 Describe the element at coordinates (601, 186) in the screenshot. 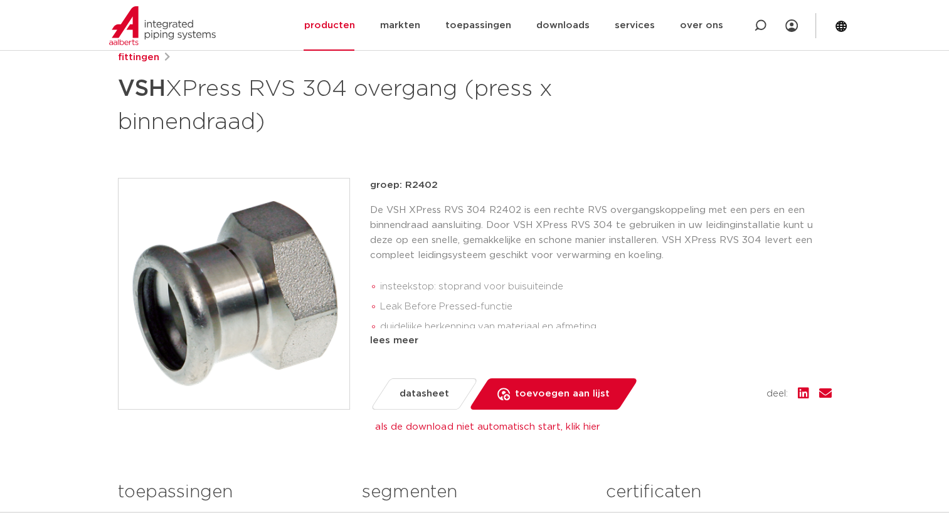

I see `p: groep: R2402` at that location.